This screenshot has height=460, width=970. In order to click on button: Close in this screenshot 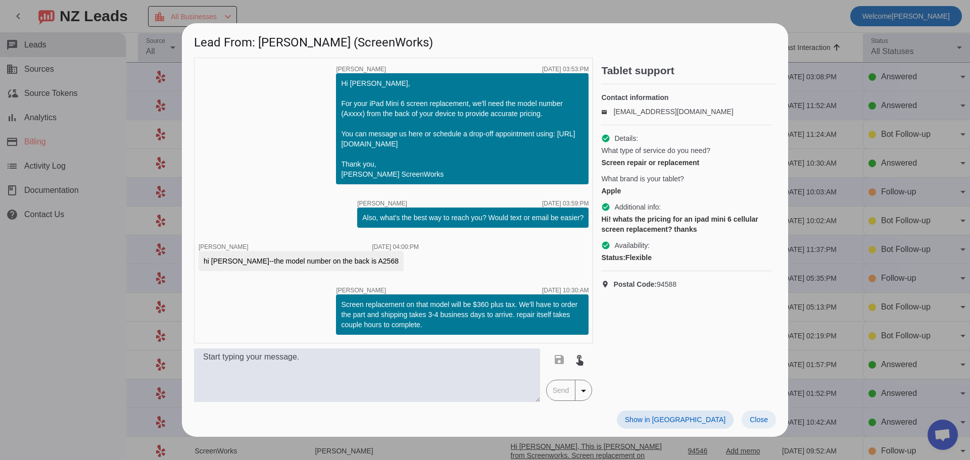, I will do `click(759, 420)`.